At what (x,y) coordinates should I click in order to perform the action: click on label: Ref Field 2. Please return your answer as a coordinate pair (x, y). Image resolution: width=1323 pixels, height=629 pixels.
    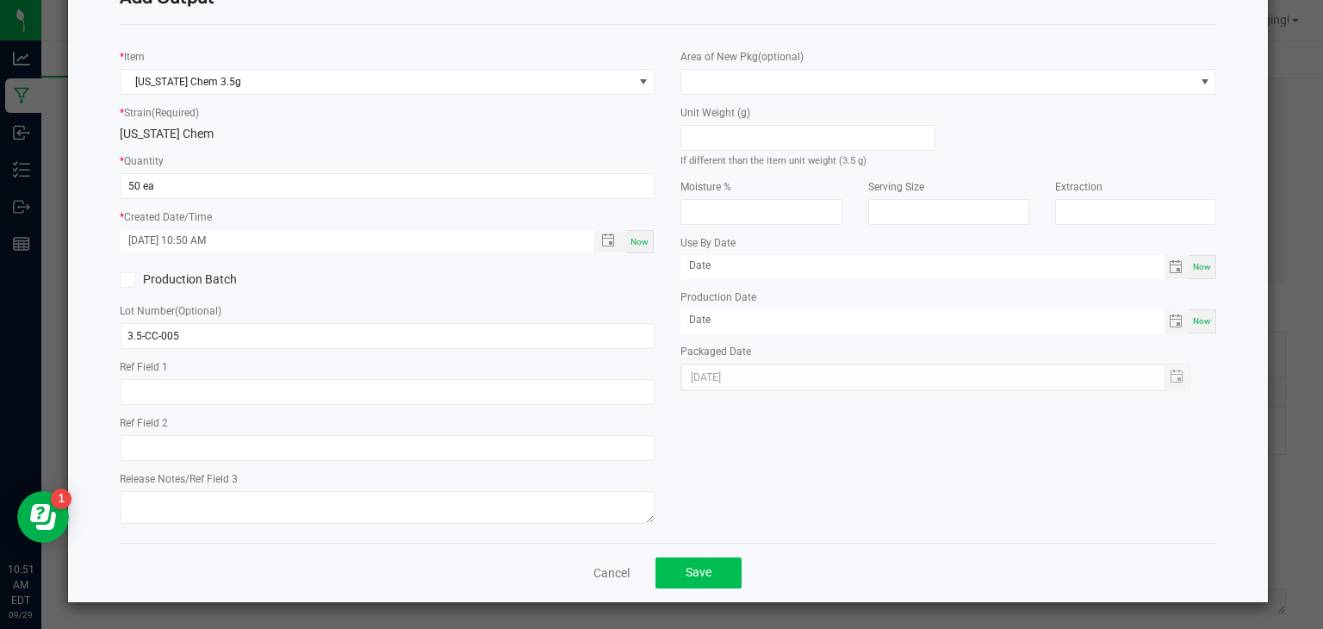
    Looking at the image, I should click on (144, 423).